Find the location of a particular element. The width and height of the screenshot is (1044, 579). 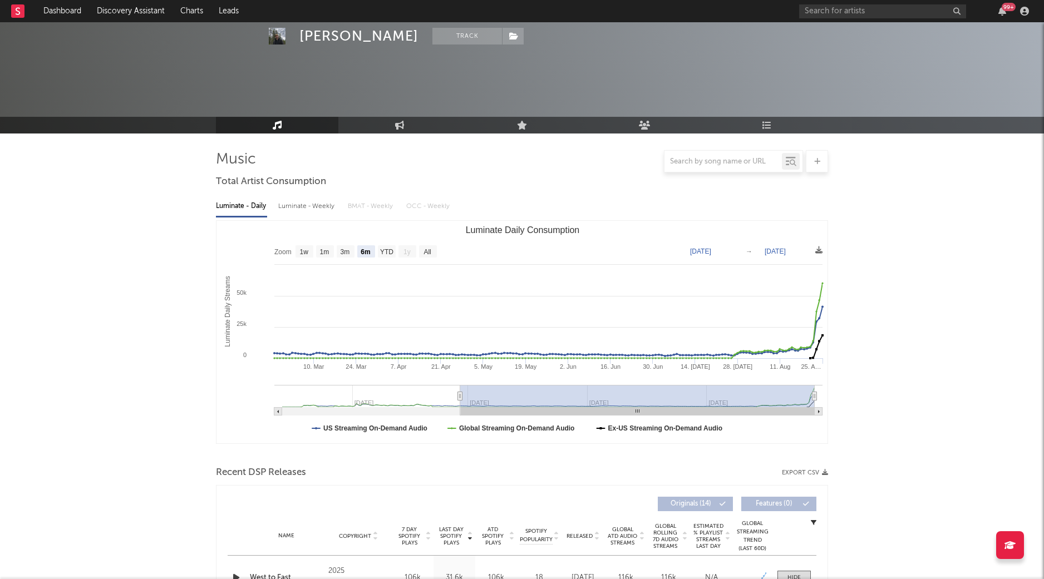

div: Luminate - Weekly is located at coordinates (307, 206).